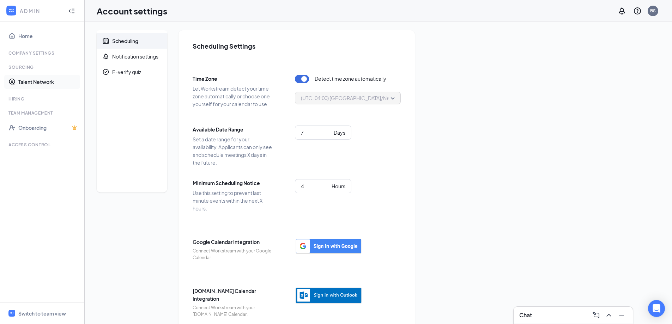 Image resolution: width=672 pixels, height=324 pixels. Describe the element at coordinates (338, 186) in the screenshot. I see `div: Hours` at that location.